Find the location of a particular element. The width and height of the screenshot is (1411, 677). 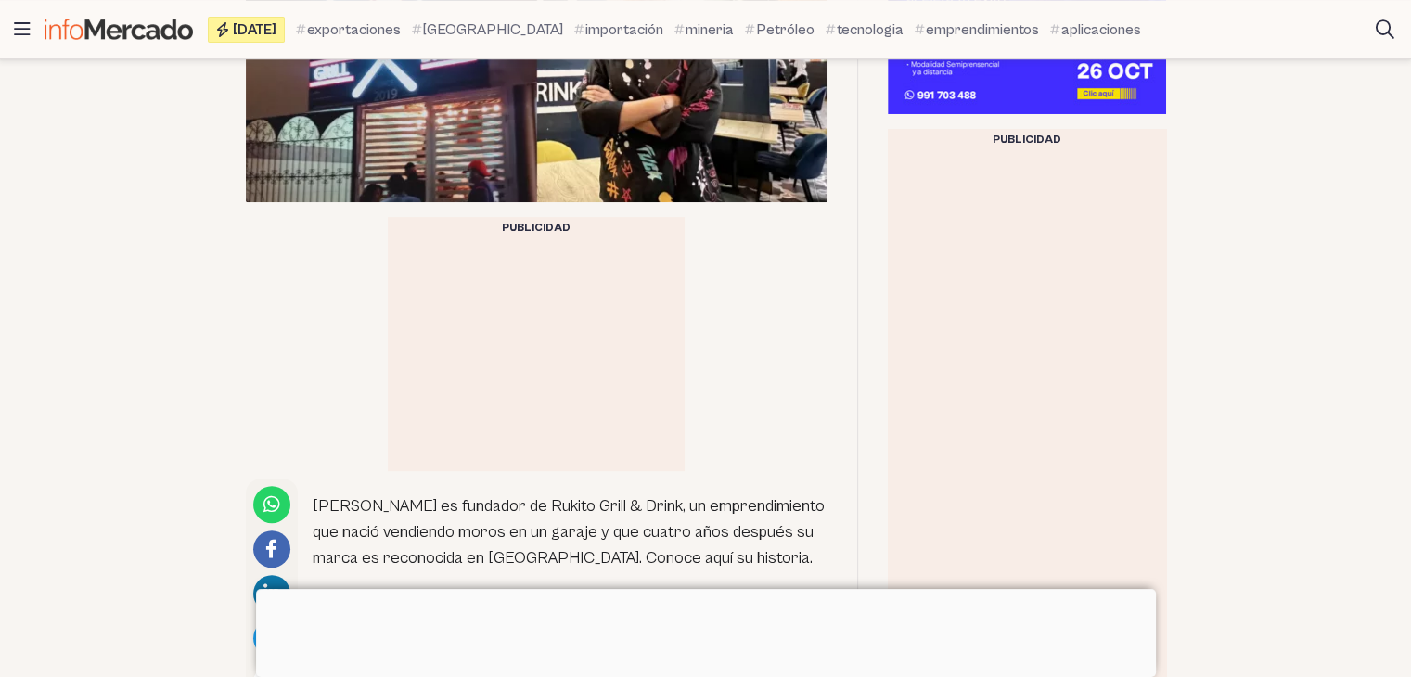

a: emprendimientos is located at coordinates (977, 30).